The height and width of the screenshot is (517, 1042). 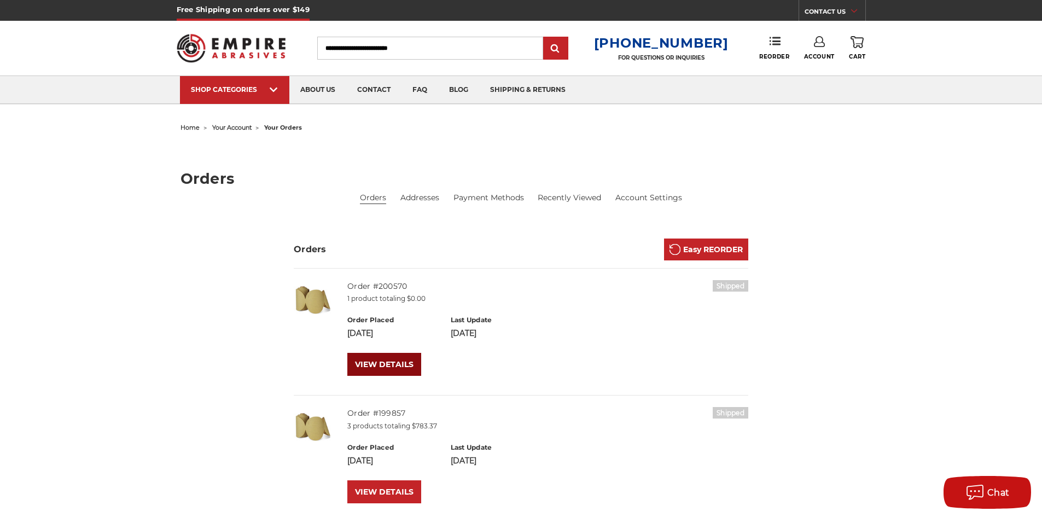 What do you see at coordinates (313, 426) in the screenshot?
I see `img: 6" DA Sanding Discs on a Roll` at bounding box center [313, 426].